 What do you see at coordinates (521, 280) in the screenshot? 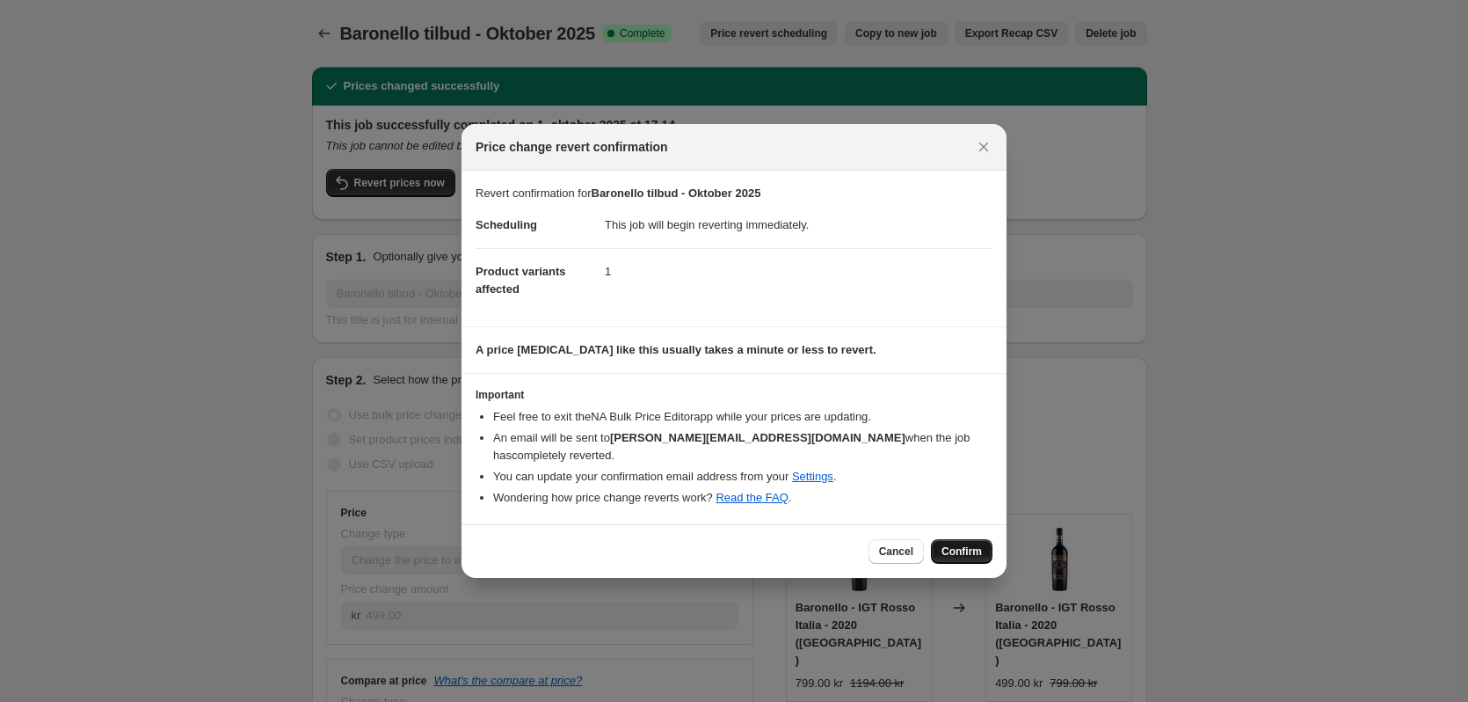
I see `span: Product variants affected` at bounding box center [521, 280].